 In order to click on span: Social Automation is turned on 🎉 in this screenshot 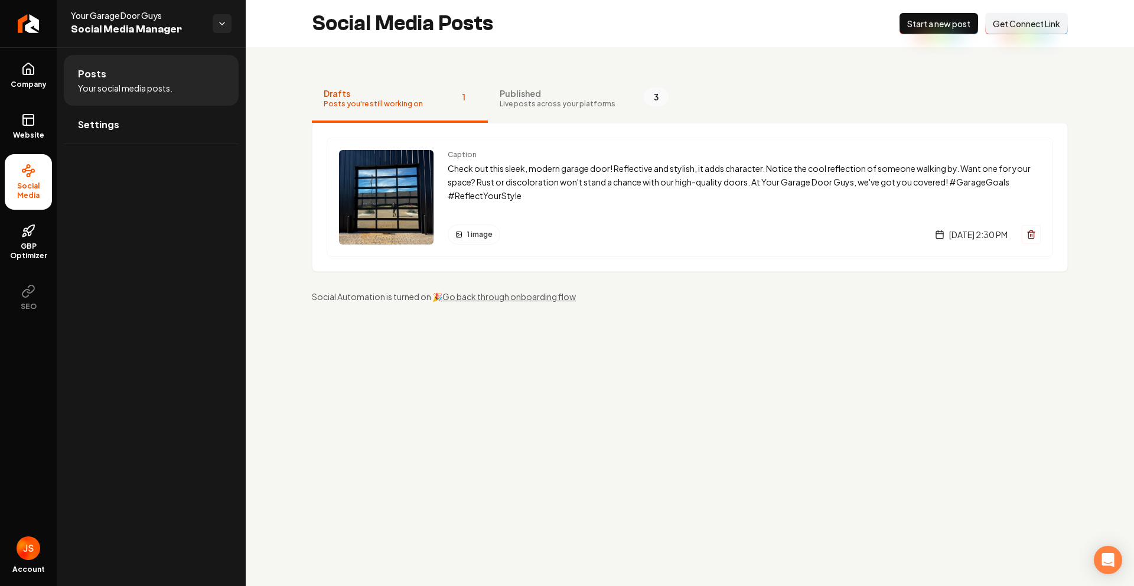, I will do `click(377, 296)`.